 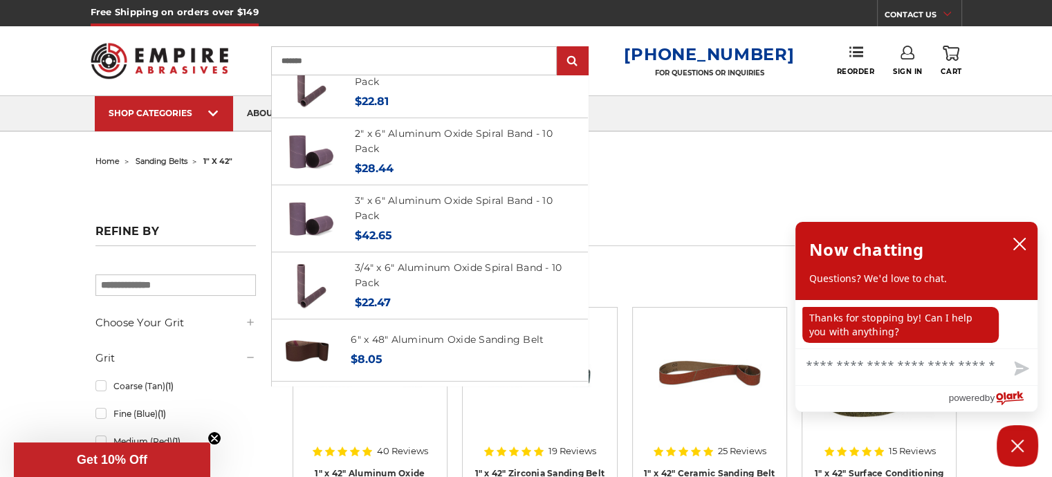 I want to click on h1: 1" x 42", so click(x=623, y=231).